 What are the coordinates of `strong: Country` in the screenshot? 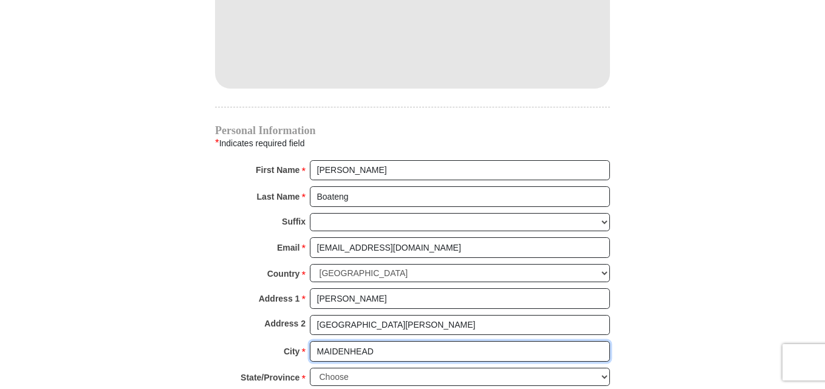 It's located at (284, 274).